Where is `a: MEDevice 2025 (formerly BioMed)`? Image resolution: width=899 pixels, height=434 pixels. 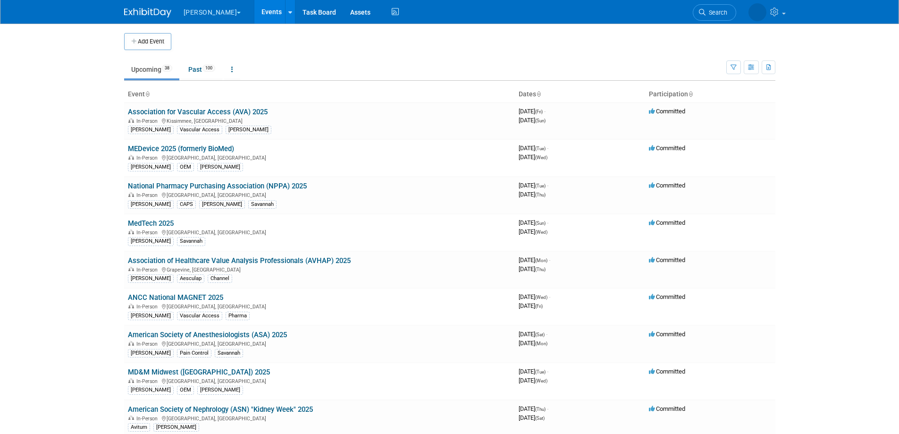 a: MEDevice 2025 (formerly BioMed) is located at coordinates (181, 149).